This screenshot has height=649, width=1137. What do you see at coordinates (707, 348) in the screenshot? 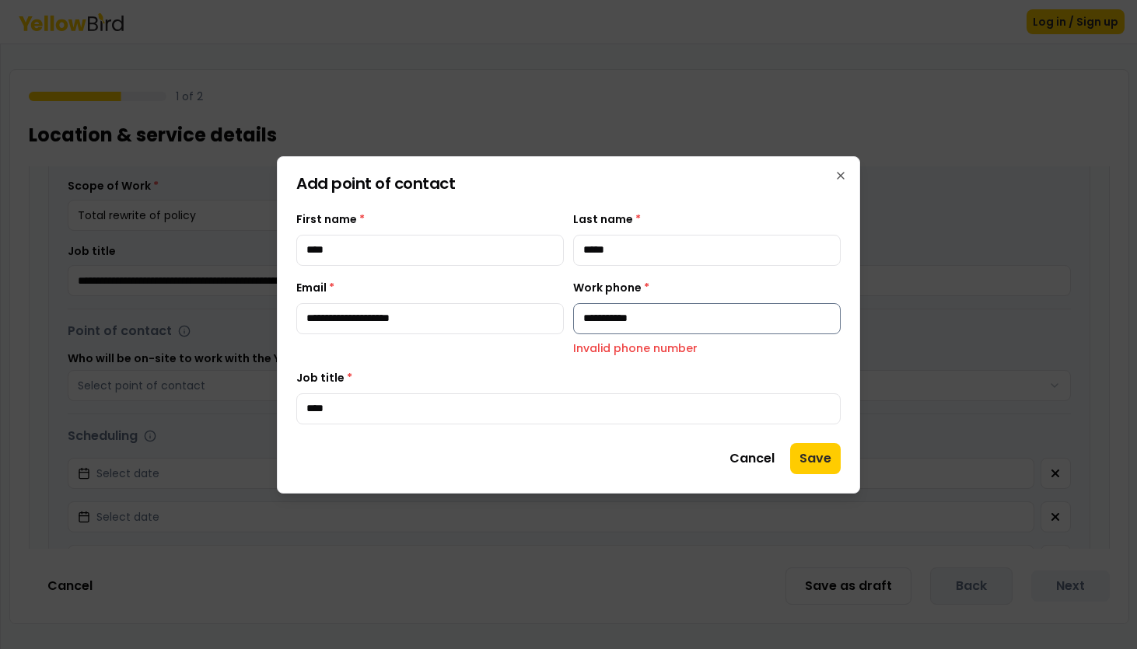
I see `p: Invalid phone number` at bounding box center [707, 348].